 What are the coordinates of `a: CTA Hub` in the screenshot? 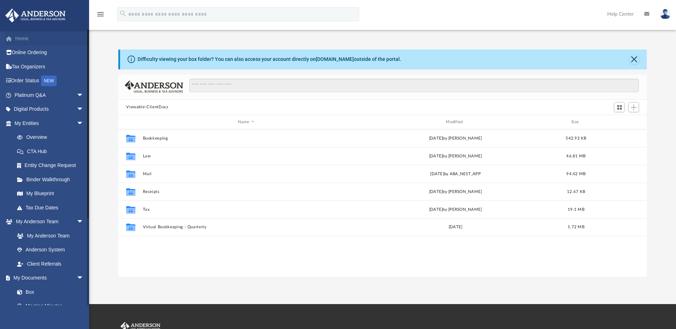 It's located at (52, 151).